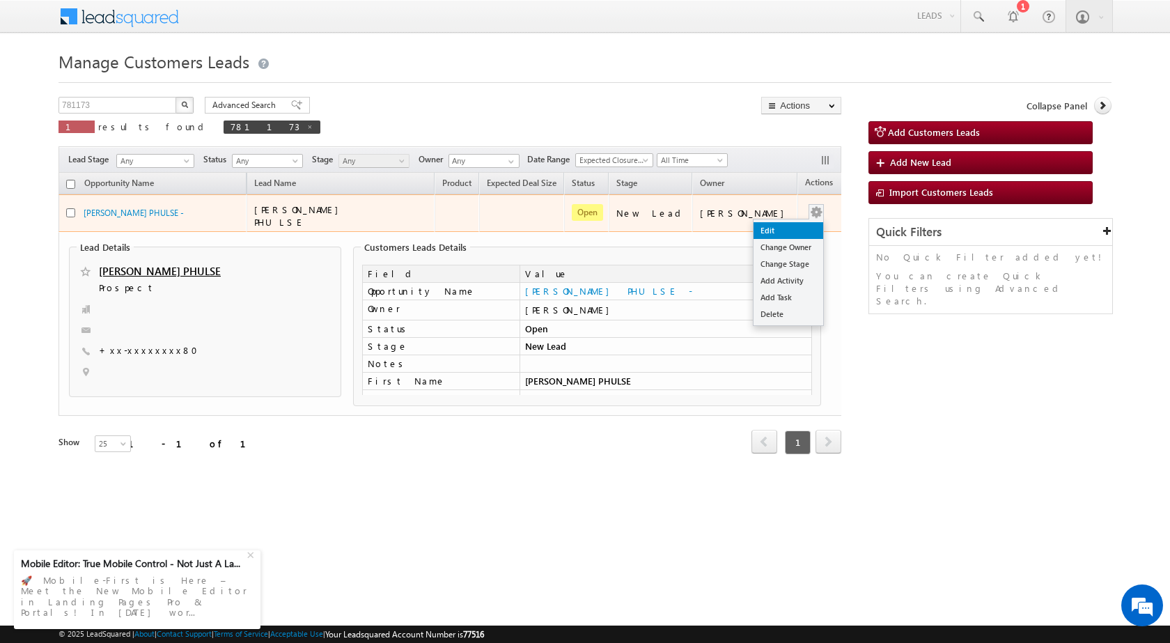 The image size is (1170, 643). Describe the element at coordinates (788, 297) in the screenshot. I see `a: Add Task` at that location.